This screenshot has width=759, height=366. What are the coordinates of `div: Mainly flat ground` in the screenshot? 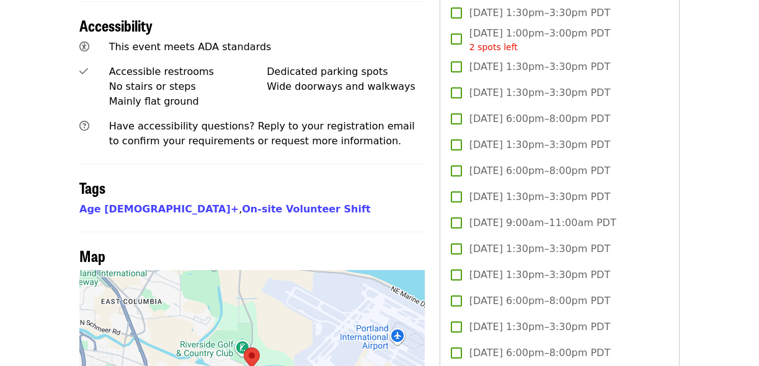 It's located at (188, 102).